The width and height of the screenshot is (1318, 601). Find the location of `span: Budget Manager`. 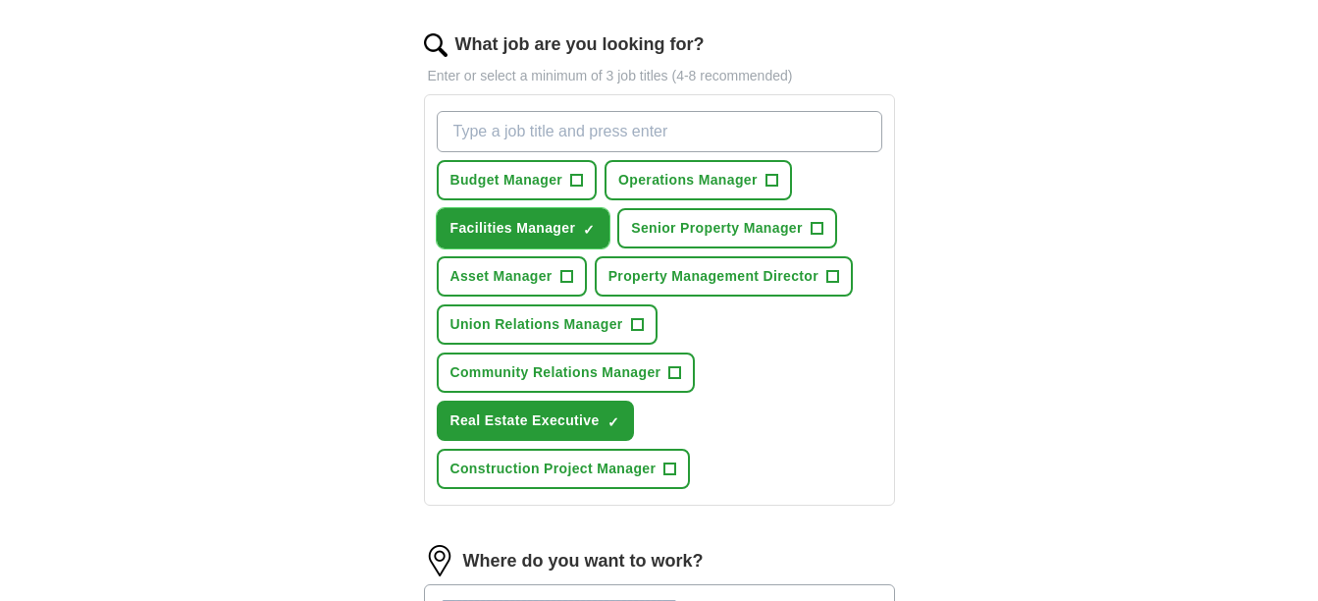

span: Budget Manager is located at coordinates (507, 180).